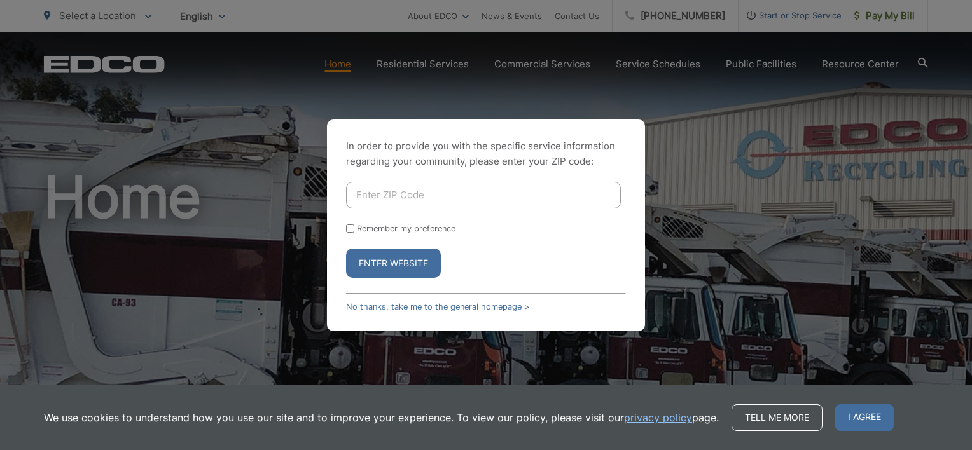 The height and width of the screenshot is (450, 972). What do you see at coordinates (483, 195) in the screenshot?
I see `input: Enter ZIP Code` at bounding box center [483, 195].